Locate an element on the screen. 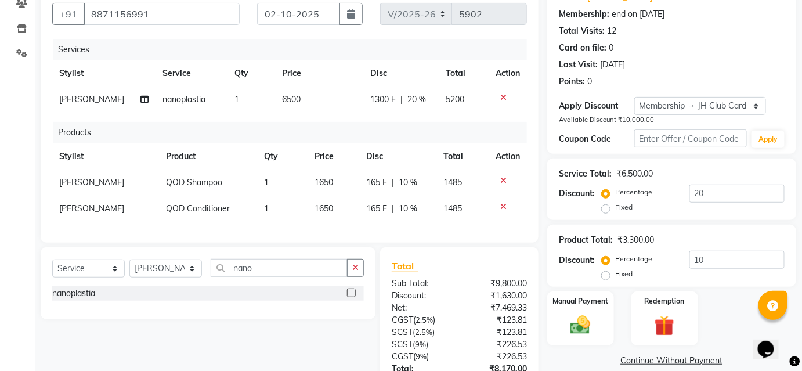 This screenshot has height=371, width=802. label: Manual Payment is located at coordinates (580, 301).